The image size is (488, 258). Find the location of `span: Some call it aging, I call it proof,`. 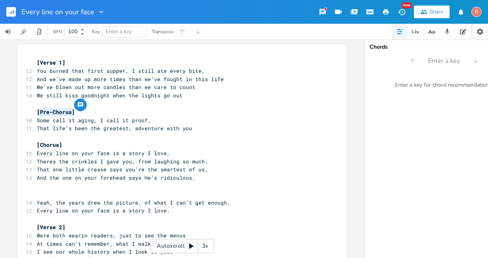

span: Some call it aging, I call it proof, is located at coordinates (94, 120).